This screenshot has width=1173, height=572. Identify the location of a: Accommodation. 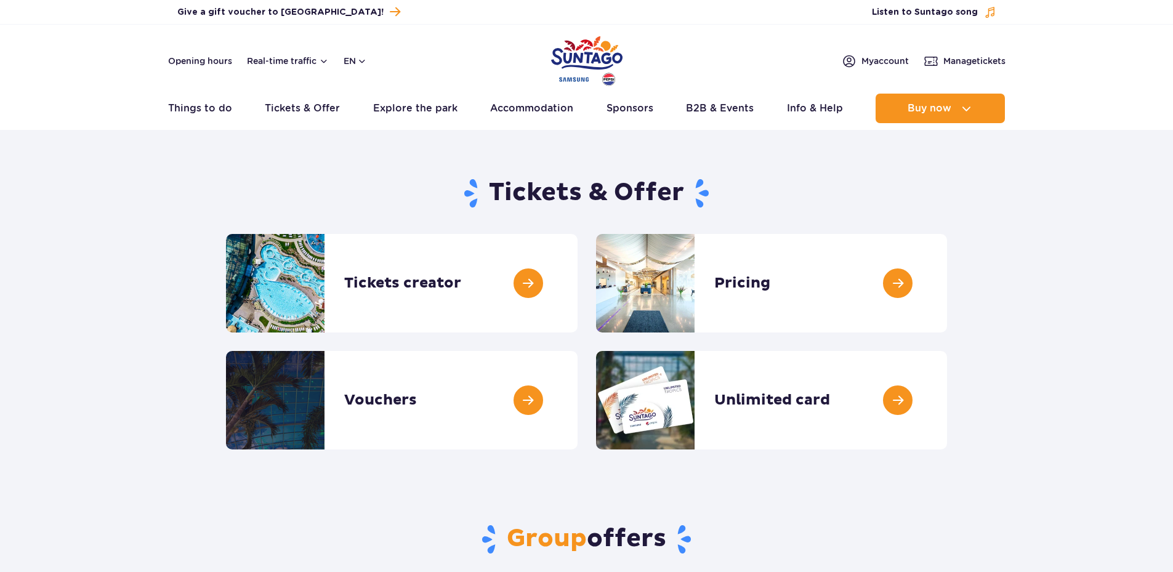
(531, 108).